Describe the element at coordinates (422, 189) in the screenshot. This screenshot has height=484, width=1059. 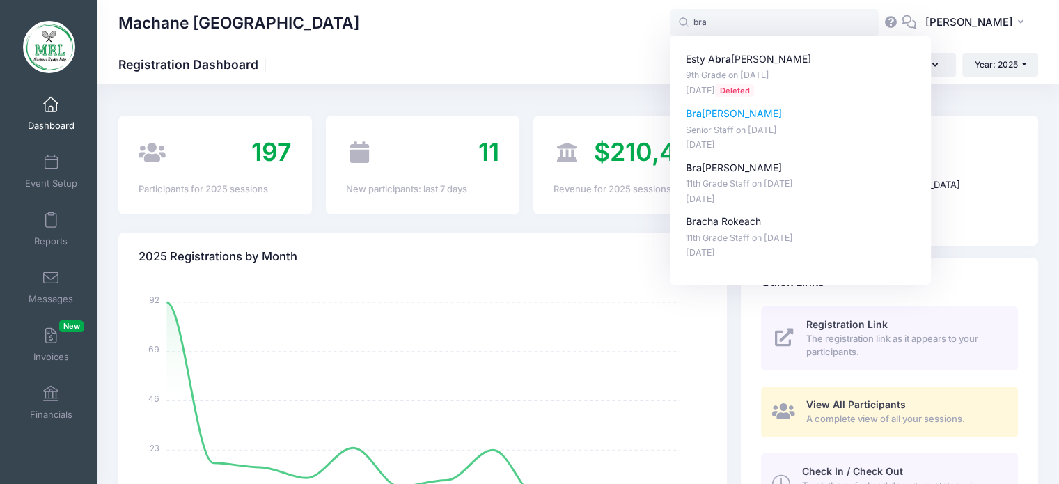
I see `div: New participants: last 7 days` at that location.